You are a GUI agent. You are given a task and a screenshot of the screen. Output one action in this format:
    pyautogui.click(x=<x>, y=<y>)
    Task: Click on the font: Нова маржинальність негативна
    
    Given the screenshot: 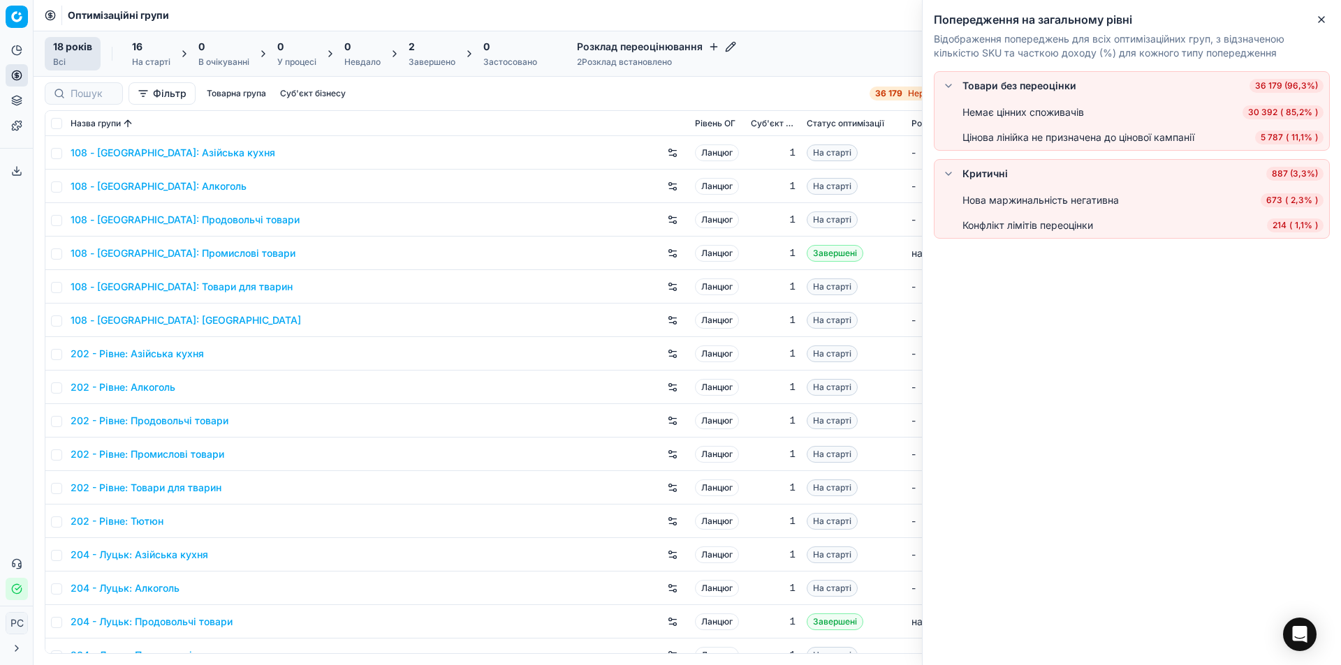 What is the action you would take?
    pyautogui.click(x=1040, y=200)
    